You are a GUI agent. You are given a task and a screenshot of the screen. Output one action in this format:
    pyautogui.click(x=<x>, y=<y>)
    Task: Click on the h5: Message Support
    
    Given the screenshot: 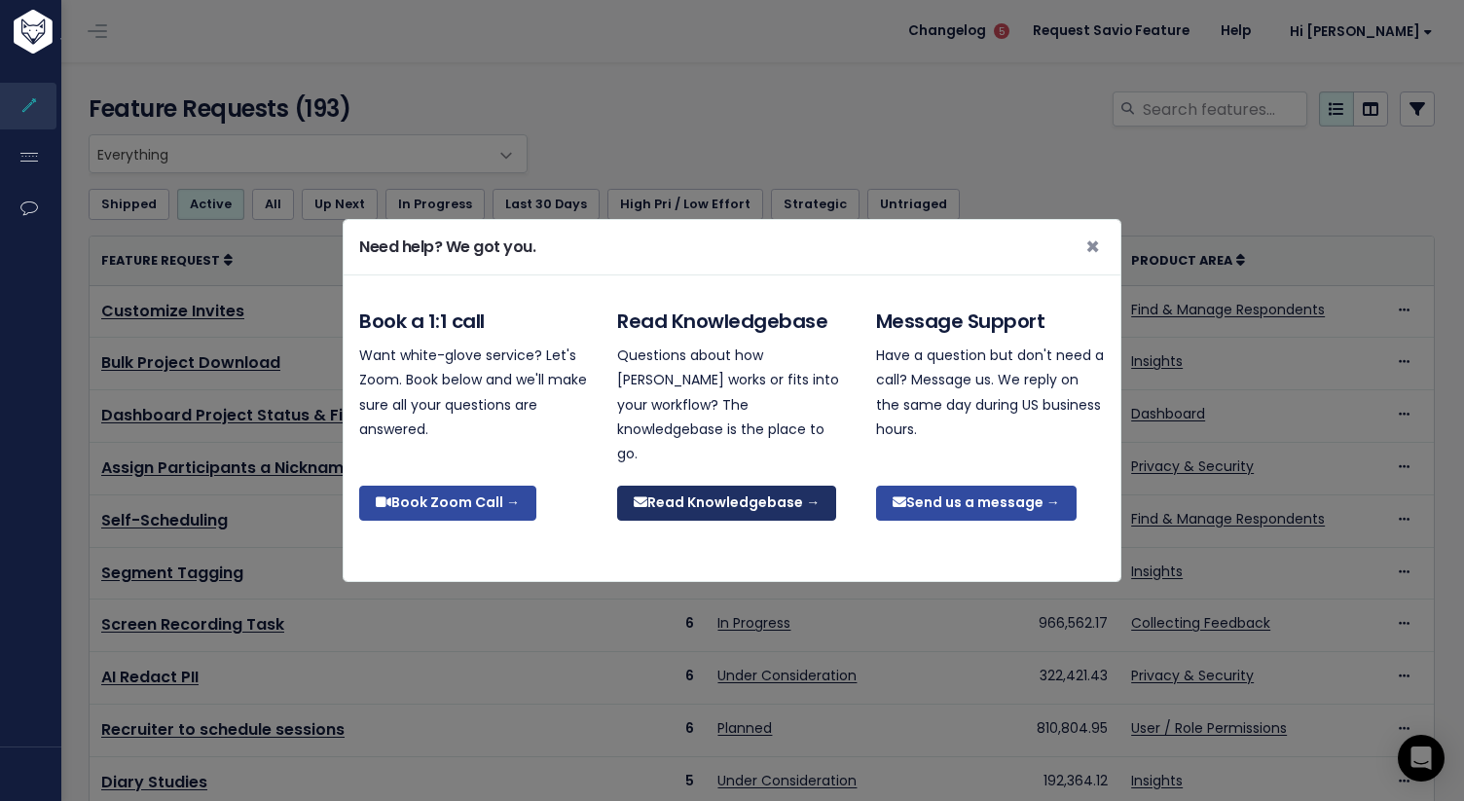 What is the action you would take?
    pyautogui.click(x=990, y=321)
    